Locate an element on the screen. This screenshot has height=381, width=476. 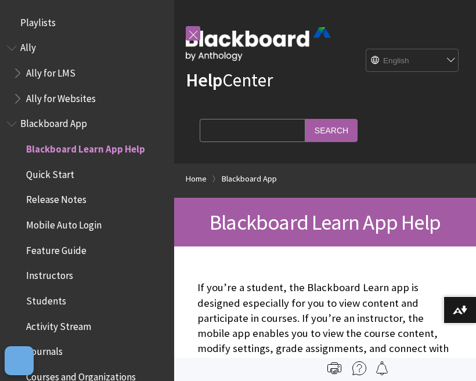
strong: Help is located at coordinates (204, 80).